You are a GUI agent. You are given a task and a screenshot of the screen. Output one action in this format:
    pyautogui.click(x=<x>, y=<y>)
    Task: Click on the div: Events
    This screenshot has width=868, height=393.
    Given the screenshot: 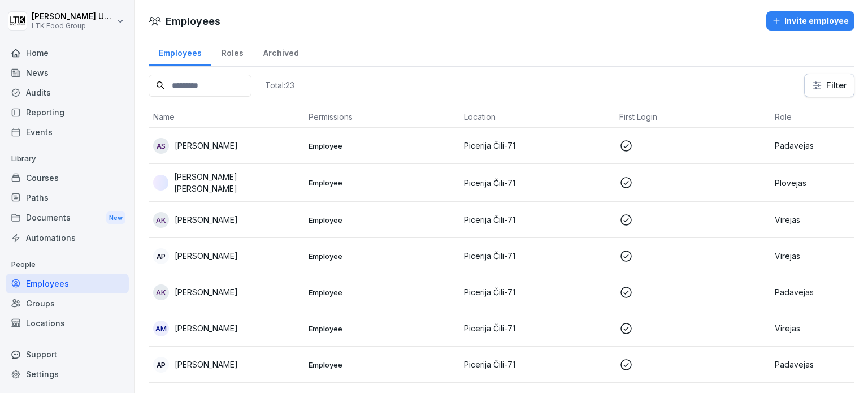 What is the action you would take?
    pyautogui.click(x=67, y=132)
    